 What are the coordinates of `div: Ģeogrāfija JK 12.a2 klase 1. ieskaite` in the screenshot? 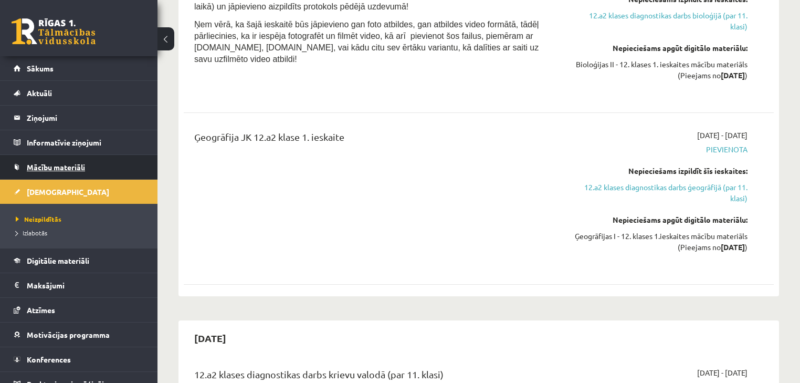 It's located at (376, 139).